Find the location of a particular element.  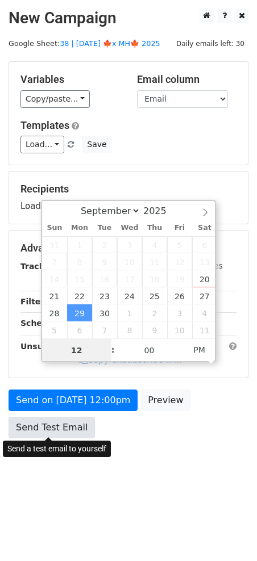

span: September 8, 2025 is located at coordinates (80, 262).